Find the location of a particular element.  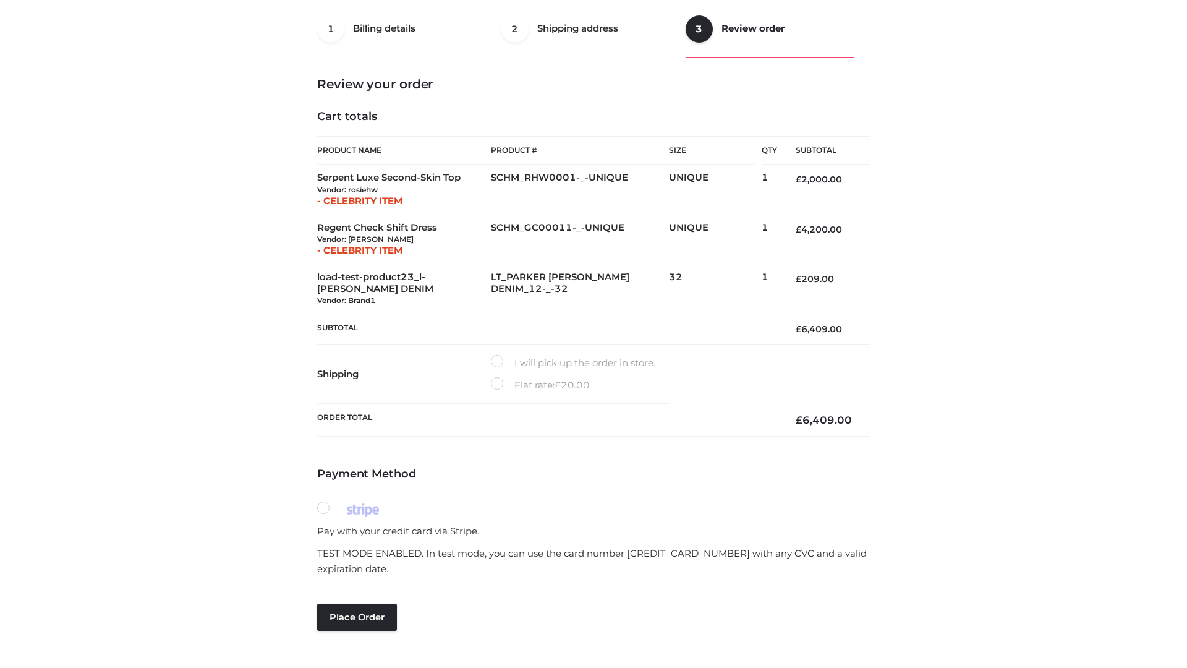

h3: Review your order is located at coordinates (594, 84).